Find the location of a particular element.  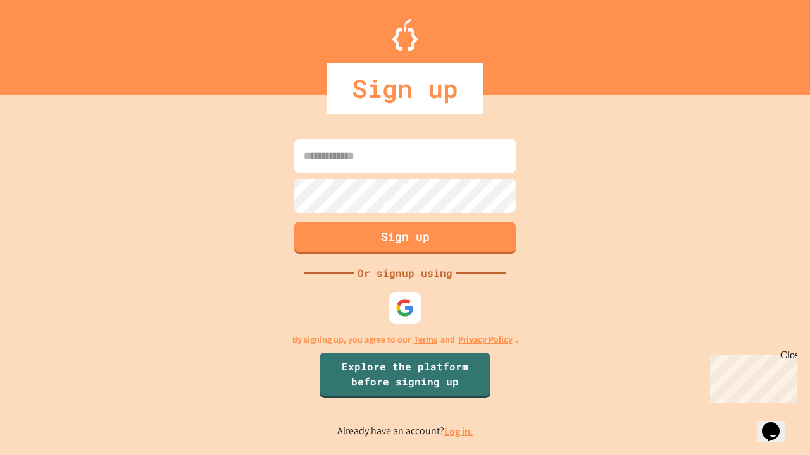

div: Sign up is located at coordinates (405, 89).